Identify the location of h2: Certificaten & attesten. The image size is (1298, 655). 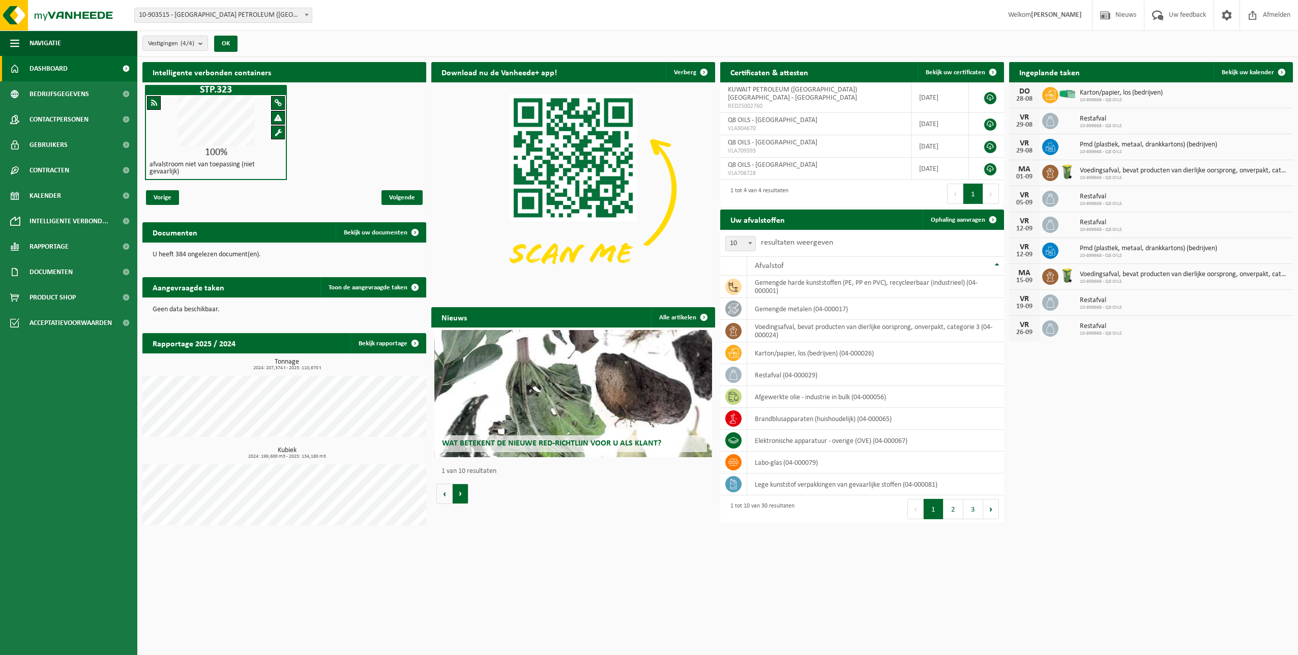
(769, 72).